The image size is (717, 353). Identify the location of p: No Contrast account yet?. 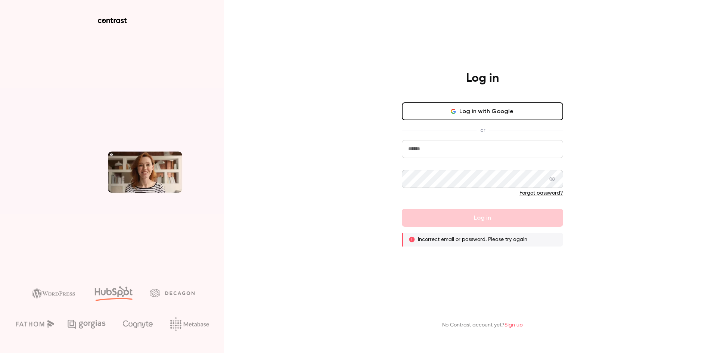
(483, 325).